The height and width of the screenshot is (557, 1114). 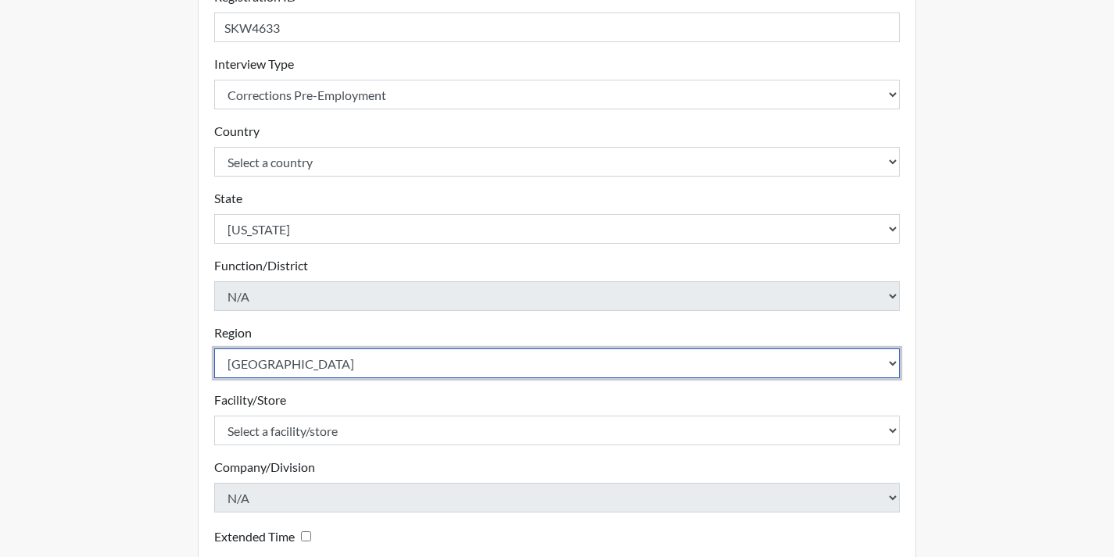 I want to click on label: Extended Time, so click(x=254, y=537).